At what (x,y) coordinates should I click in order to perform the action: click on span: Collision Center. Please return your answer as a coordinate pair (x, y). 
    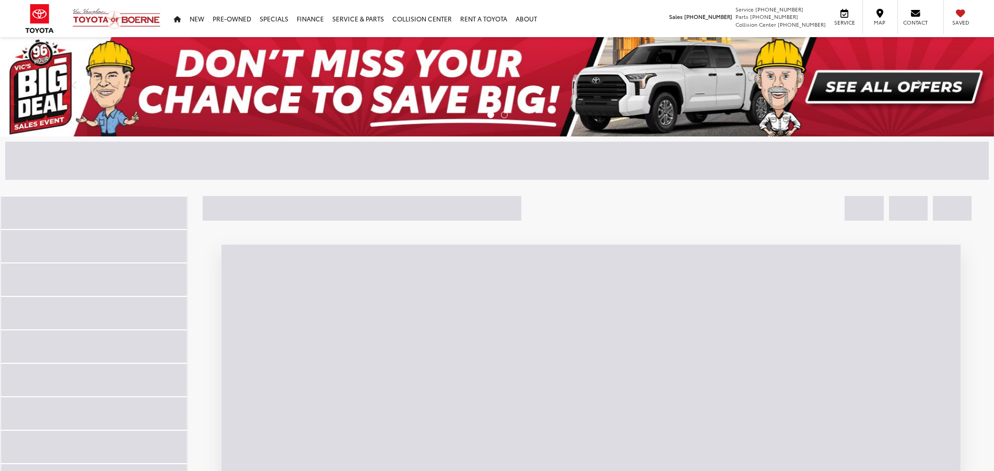
    Looking at the image, I should click on (756, 24).